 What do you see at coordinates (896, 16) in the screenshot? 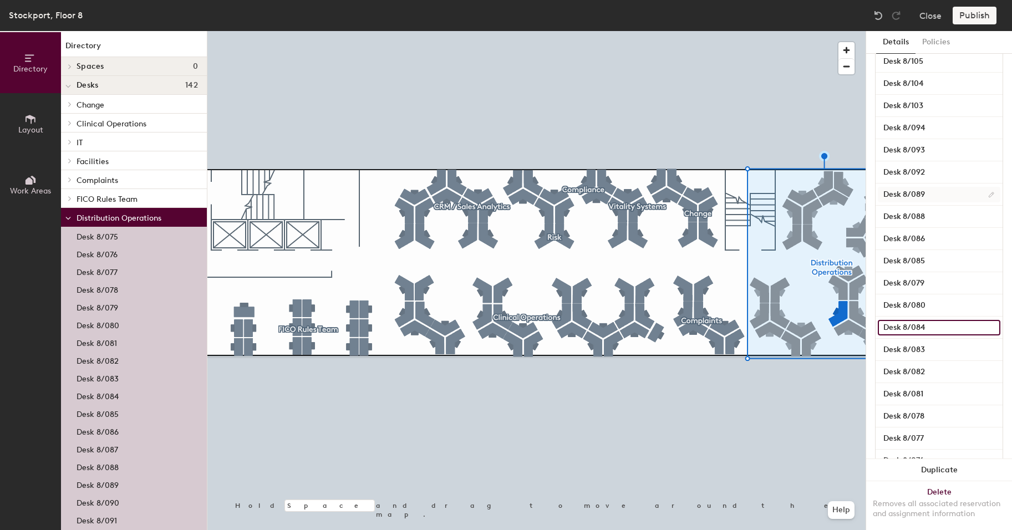
I see `img: Redo` at bounding box center [896, 16].